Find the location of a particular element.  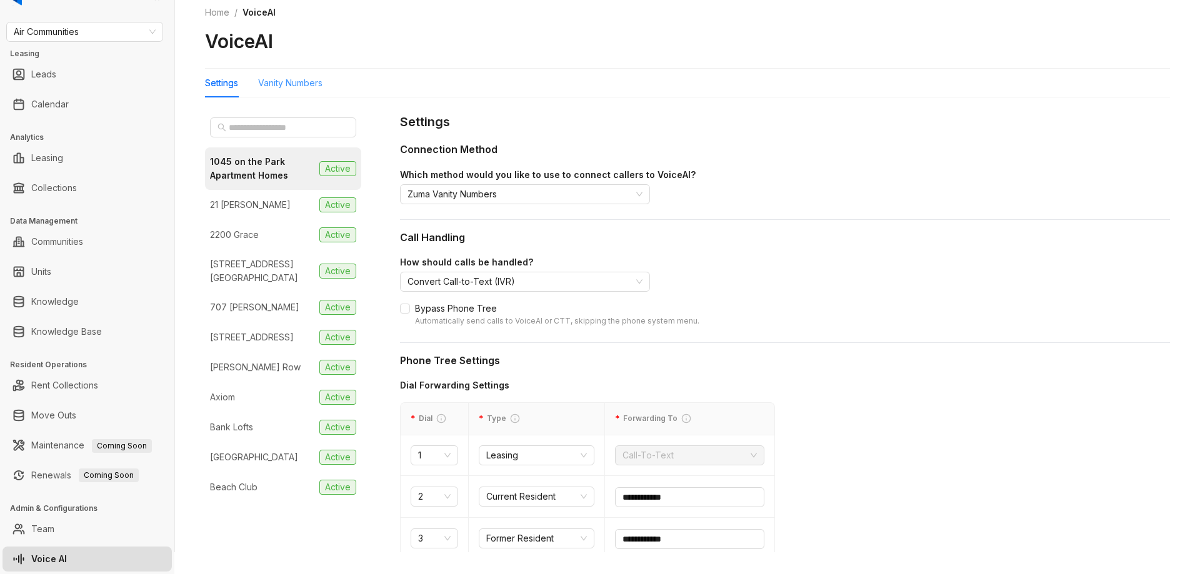

a: Knowledge Base is located at coordinates (66, 332).